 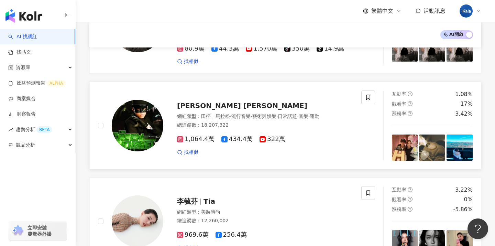 What do you see at coordinates (331, 49) in the screenshot?
I see `span: 14.9萬` at bounding box center [331, 49].